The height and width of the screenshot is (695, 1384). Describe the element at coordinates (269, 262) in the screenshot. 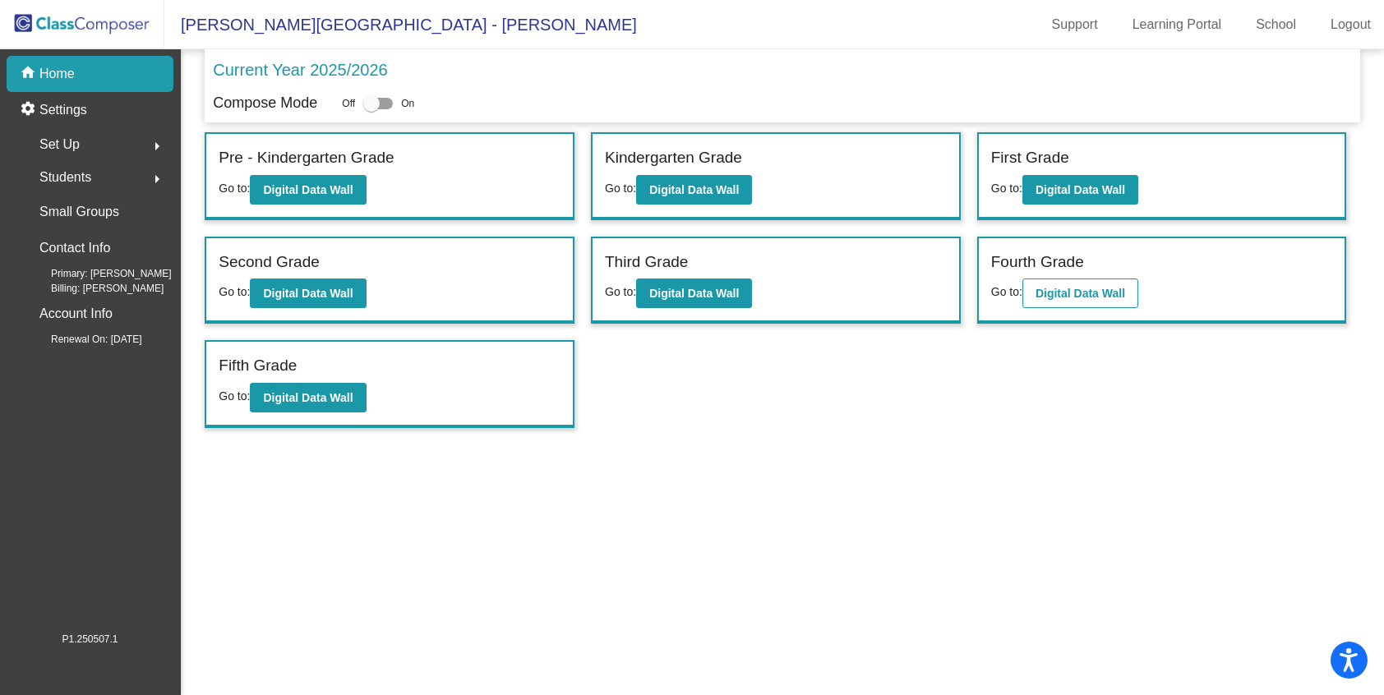

I see `label: Second Grade` at that location.